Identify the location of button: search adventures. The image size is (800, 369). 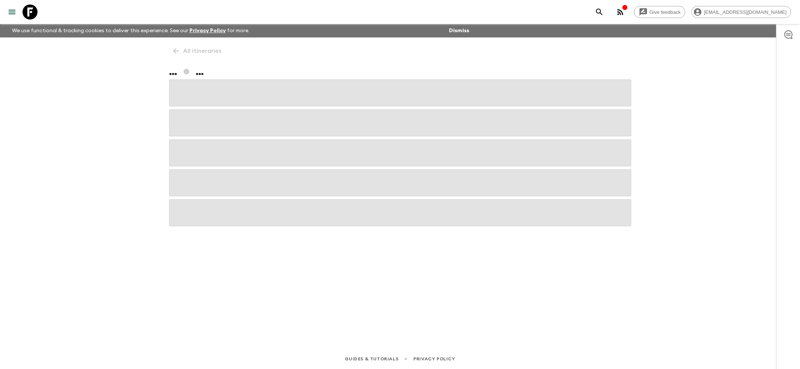
(599, 12).